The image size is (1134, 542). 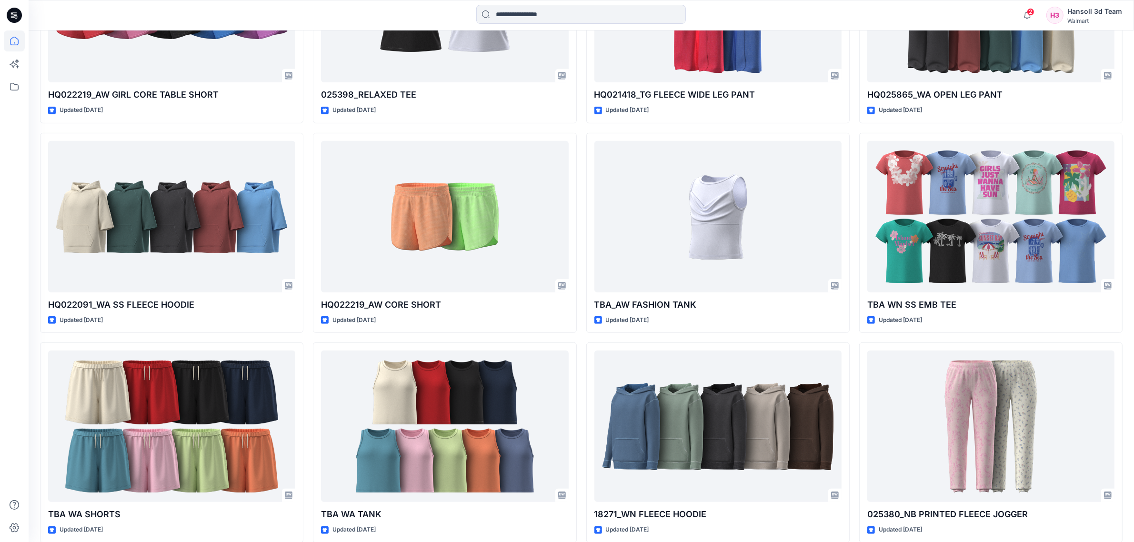 What do you see at coordinates (171, 426) in the screenshot?
I see `a: TBA WA SHORTS` at bounding box center [171, 426].